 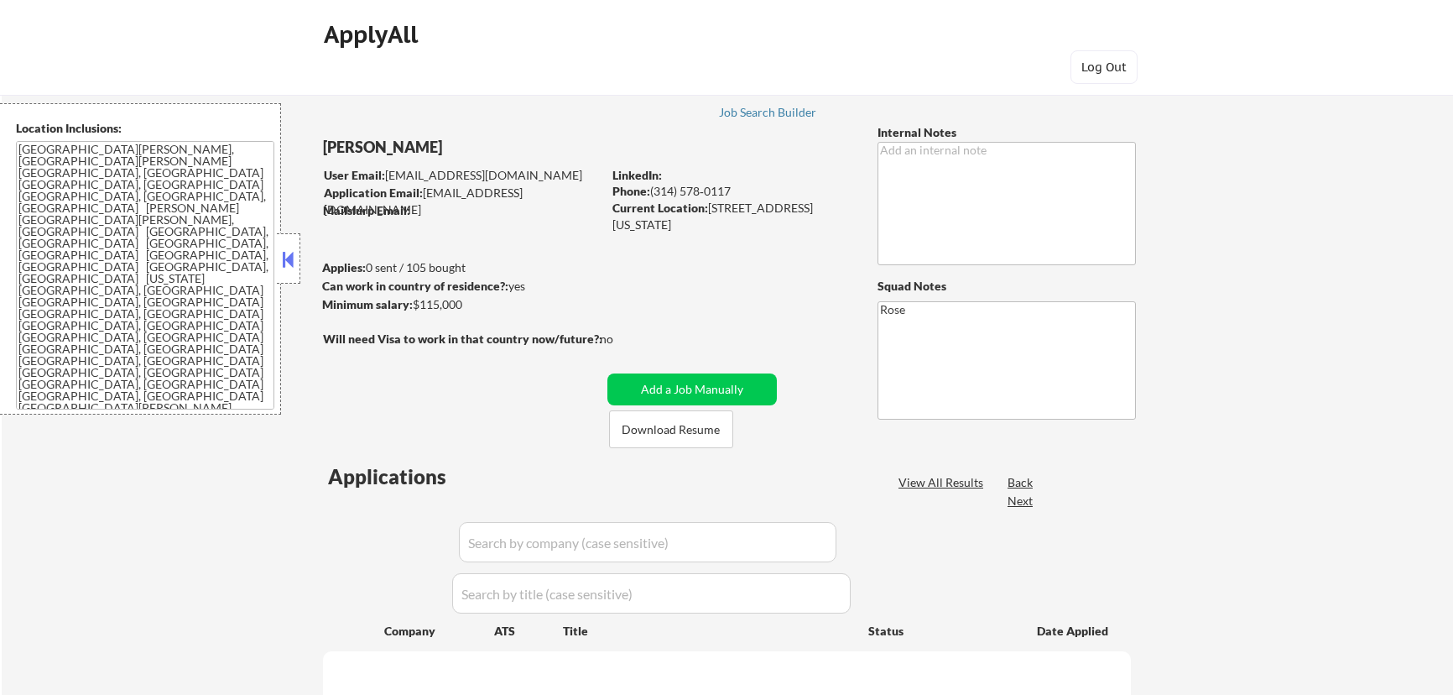 What do you see at coordinates (692, 389) in the screenshot?
I see `button: Add a Job Manually` at bounding box center [692, 389].